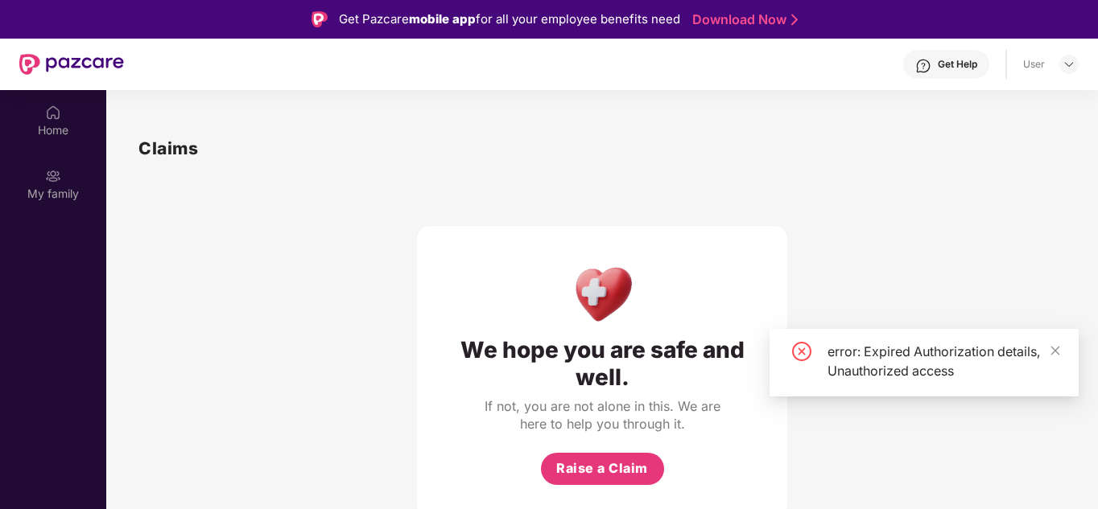  I want to click on div: Get Pazcare for all your employee benefits need, so click(509, 19).